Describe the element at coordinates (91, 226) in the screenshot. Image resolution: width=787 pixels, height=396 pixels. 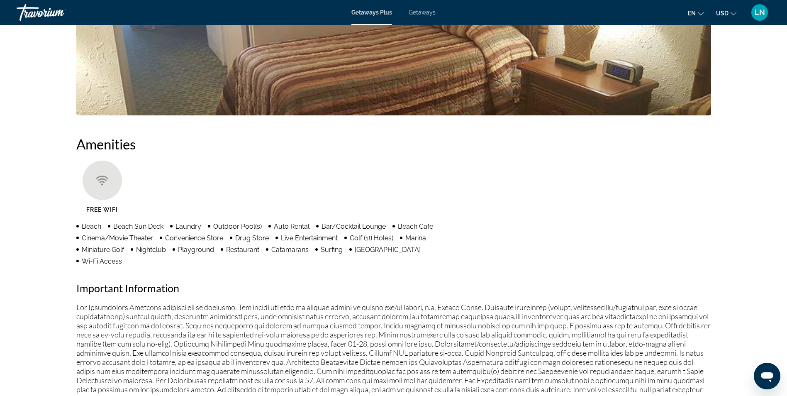
I see `span: Beach` at that location.